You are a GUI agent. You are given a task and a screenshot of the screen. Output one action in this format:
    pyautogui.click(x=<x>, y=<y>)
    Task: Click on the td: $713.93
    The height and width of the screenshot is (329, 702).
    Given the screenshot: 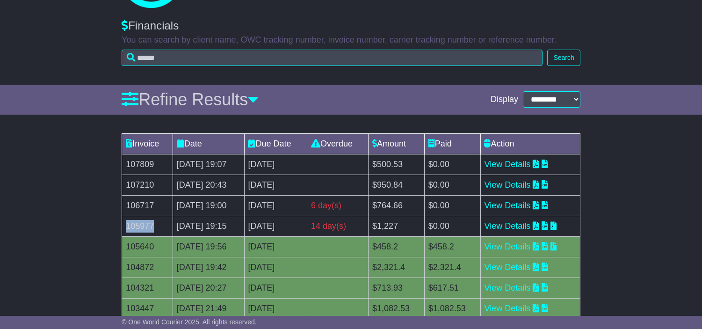 What is the action you would take?
    pyautogui.click(x=396, y=288)
    